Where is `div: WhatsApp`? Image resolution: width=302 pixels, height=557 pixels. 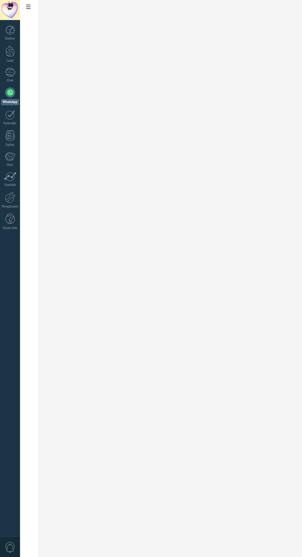
div: WhatsApp is located at coordinates (10, 102).